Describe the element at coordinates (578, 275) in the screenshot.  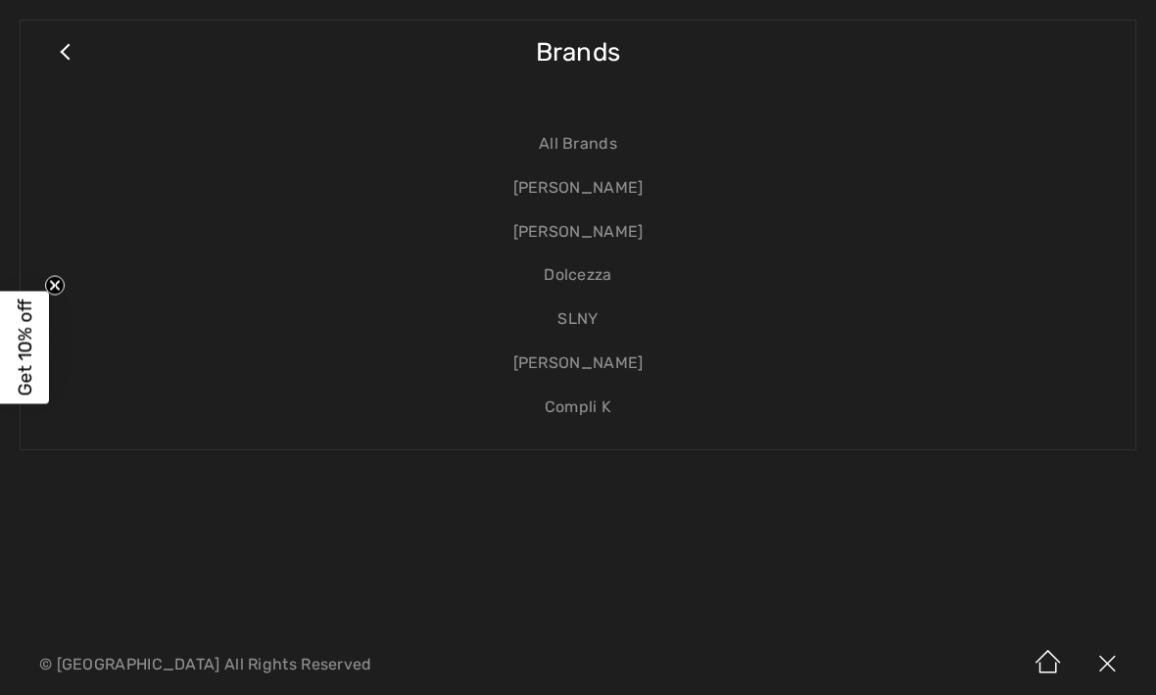
I see `a: Dolcezza` at that location.